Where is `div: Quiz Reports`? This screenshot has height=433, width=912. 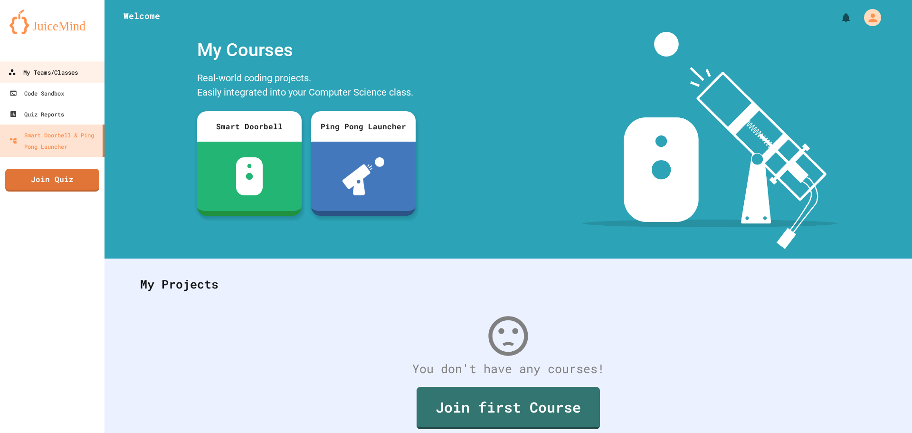 div: Quiz Reports is located at coordinates (37, 114).